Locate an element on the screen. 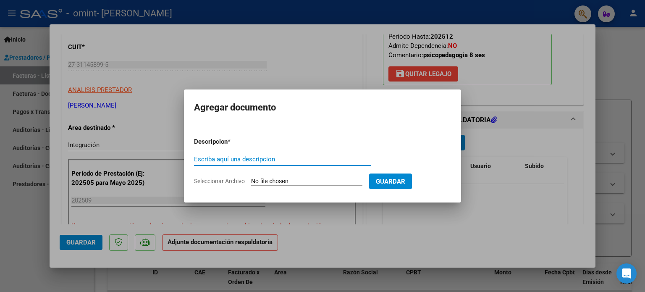  p: Descripcion is located at coordinates (233, 142).